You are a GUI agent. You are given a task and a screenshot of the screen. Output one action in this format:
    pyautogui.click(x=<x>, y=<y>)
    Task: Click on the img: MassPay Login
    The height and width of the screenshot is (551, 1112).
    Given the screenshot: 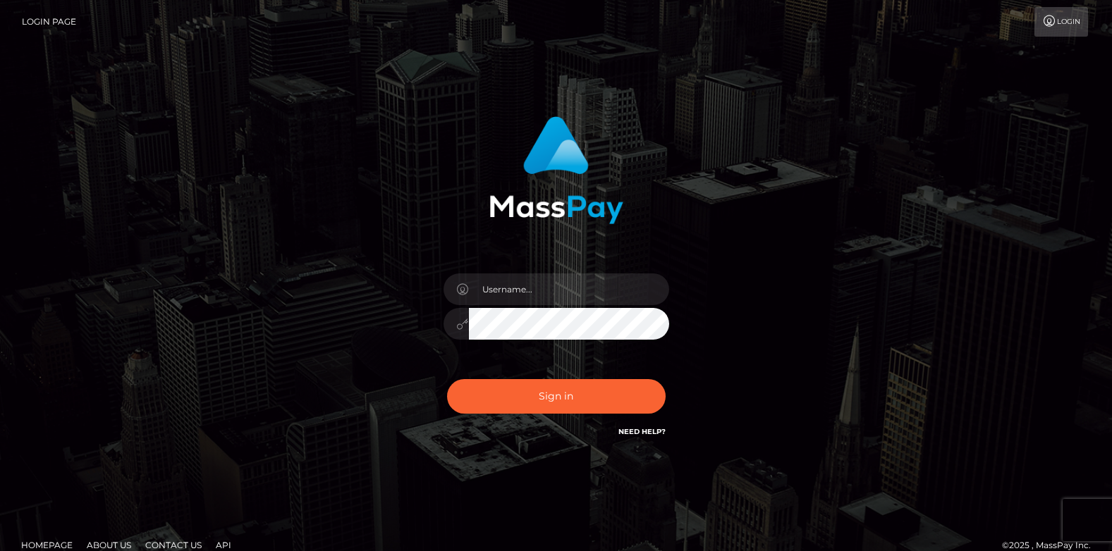 What is the action you would take?
    pyautogui.click(x=556, y=170)
    